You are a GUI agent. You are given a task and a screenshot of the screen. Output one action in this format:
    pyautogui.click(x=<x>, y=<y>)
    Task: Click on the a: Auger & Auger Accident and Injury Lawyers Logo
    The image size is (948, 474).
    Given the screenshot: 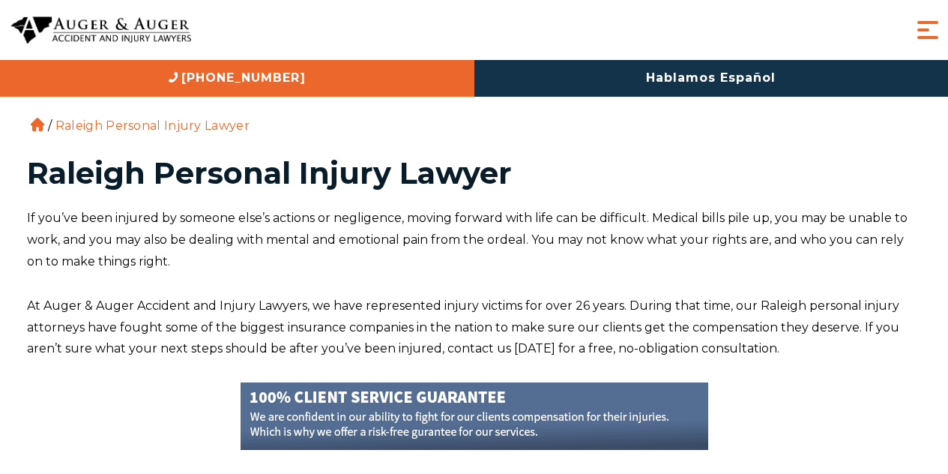 What is the action you would take?
    pyautogui.click(x=101, y=30)
    